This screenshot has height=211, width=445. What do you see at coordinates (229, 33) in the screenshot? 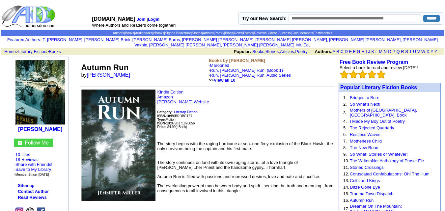
I see `a: Blogs` at bounding box center [229, 33].